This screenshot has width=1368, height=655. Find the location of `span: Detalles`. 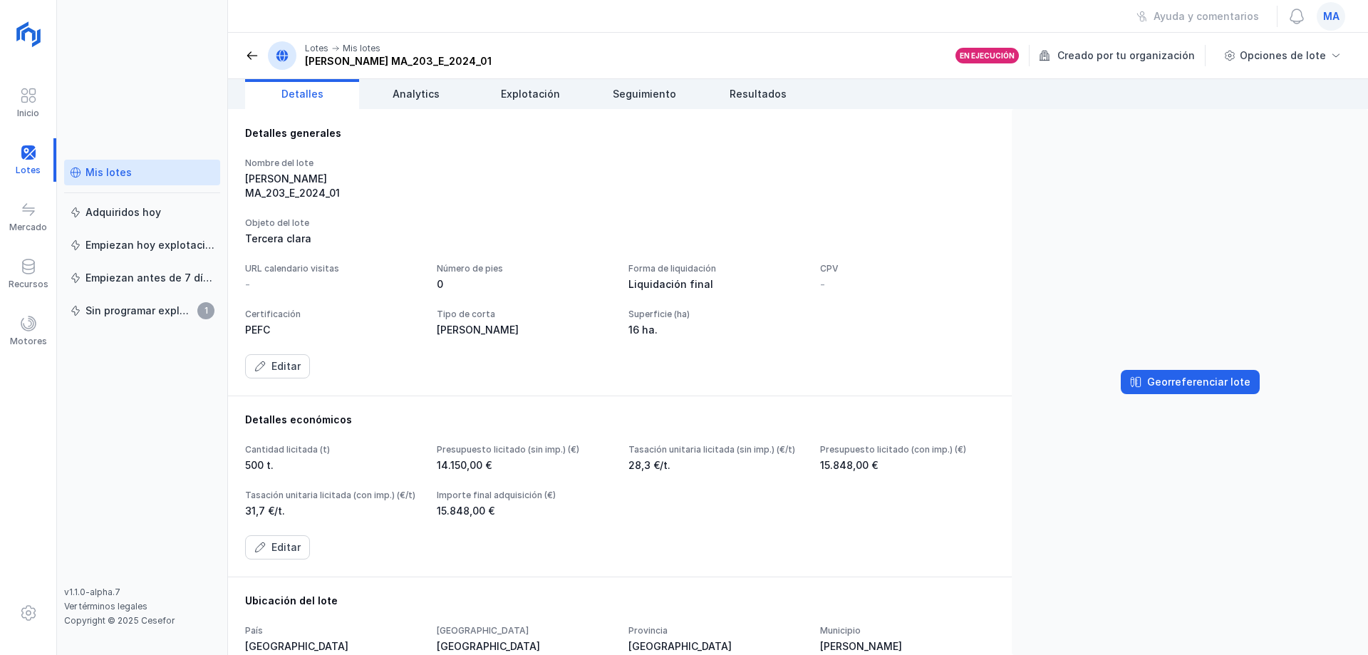

span: Detalles is located at coordinates (302, 94).